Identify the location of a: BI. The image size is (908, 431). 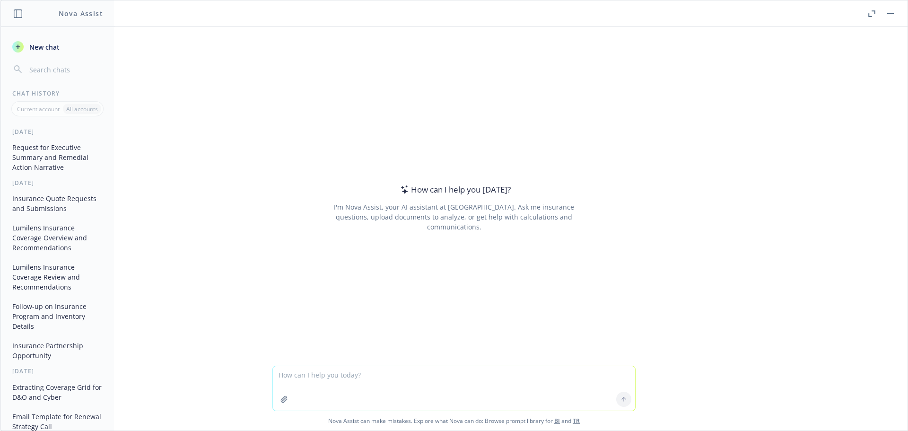
(557, 420).